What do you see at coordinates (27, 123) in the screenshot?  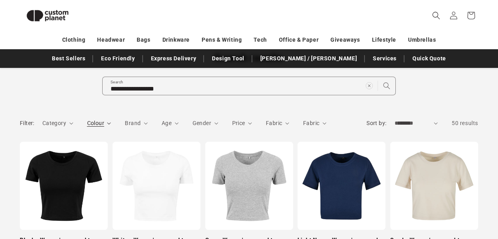 I see `h2: Filter:` at bounding box center [27, 123].